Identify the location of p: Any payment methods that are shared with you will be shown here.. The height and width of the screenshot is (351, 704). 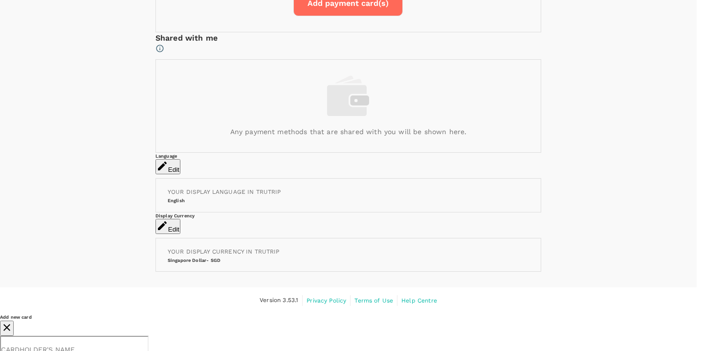
(349, 132).